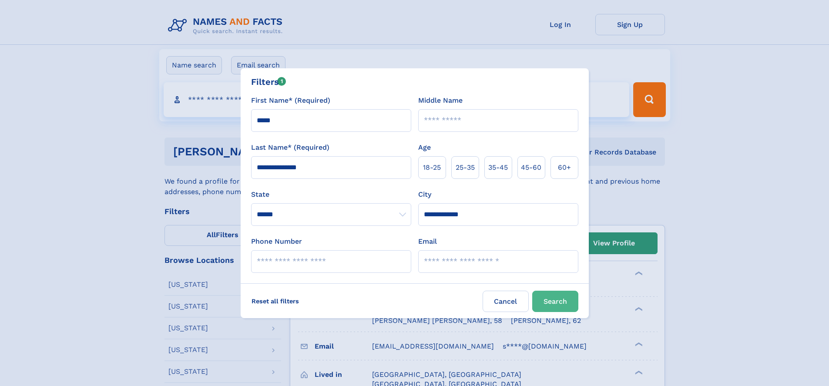 This screenshot has height=386, width=829. I want to click on label: Cancel, so click(506, 301).